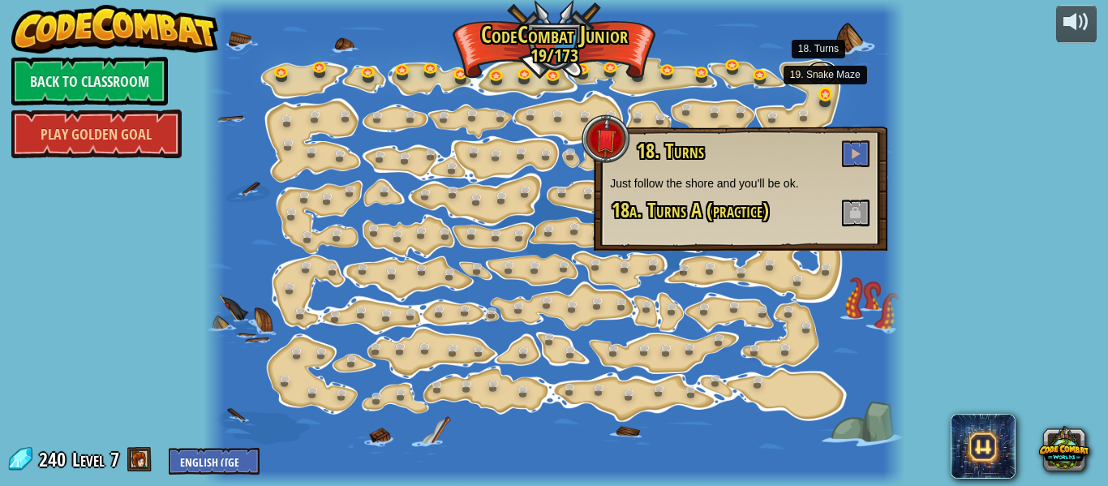  I want to click on button: Adjust volume, so click(1077, 24).